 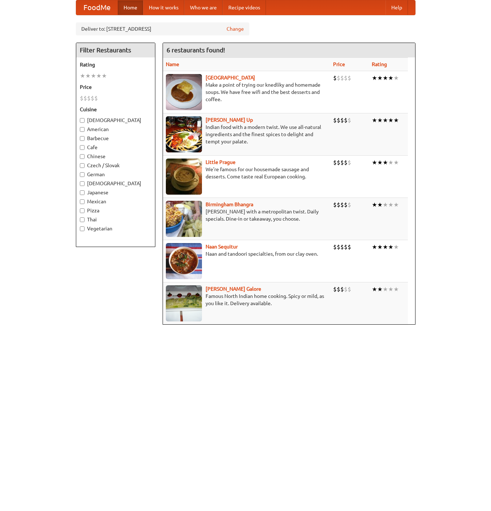 What do you see at coordinates (82, 229) in the screenshot?
I see `input: Vegetarian` at bounding box center [82, 229].